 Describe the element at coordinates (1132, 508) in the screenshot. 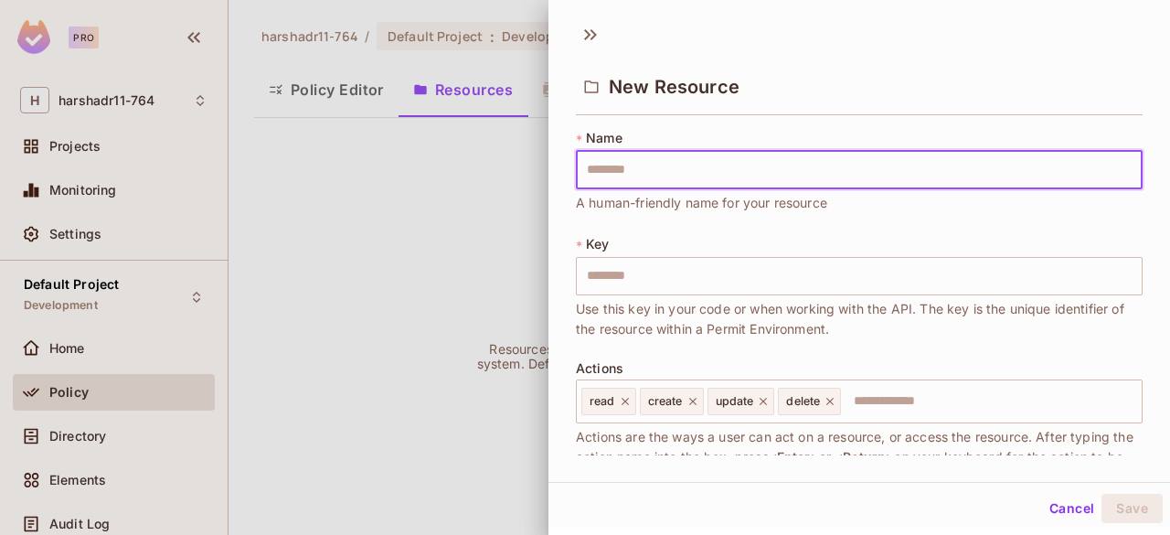

I see `button: Save` at that location.